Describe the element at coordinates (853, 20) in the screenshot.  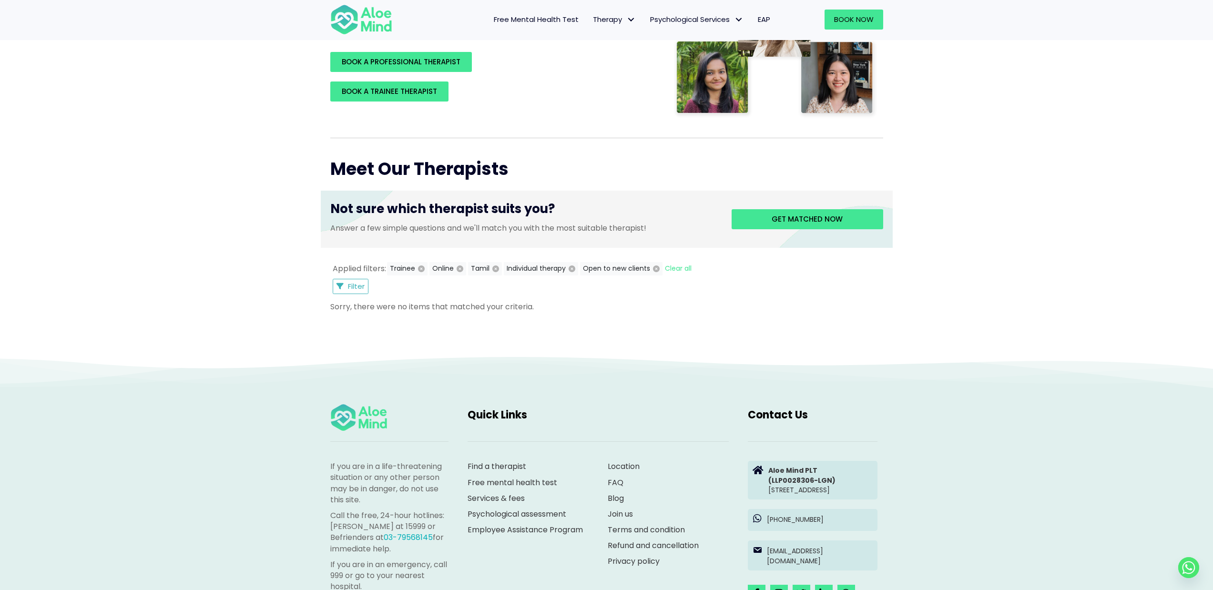
I see `a: Book Now` at that location.